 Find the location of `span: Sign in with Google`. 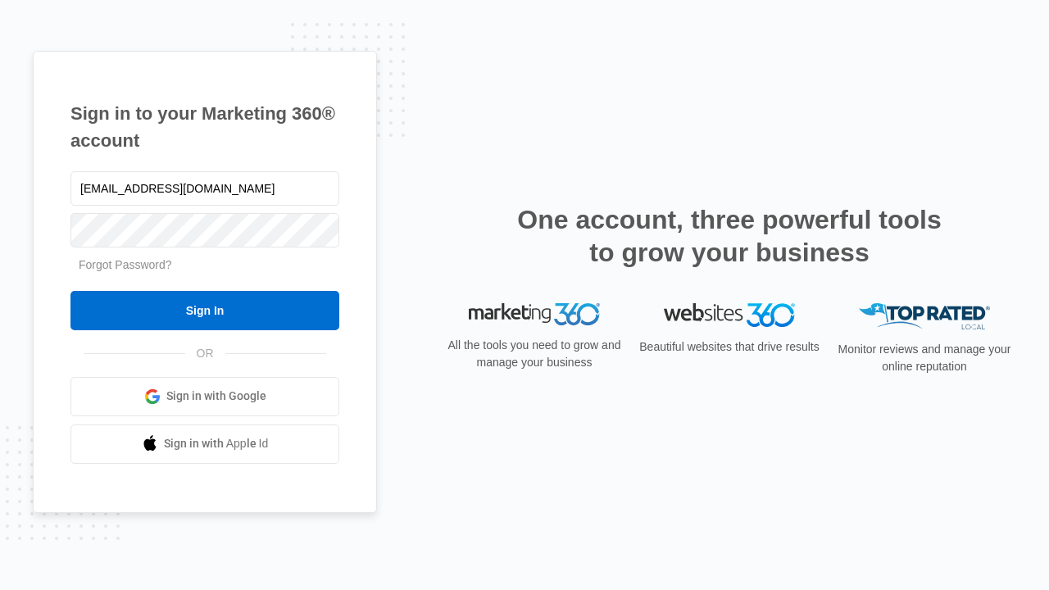

span: Sign in with Google is located at coordinates (216, 396).